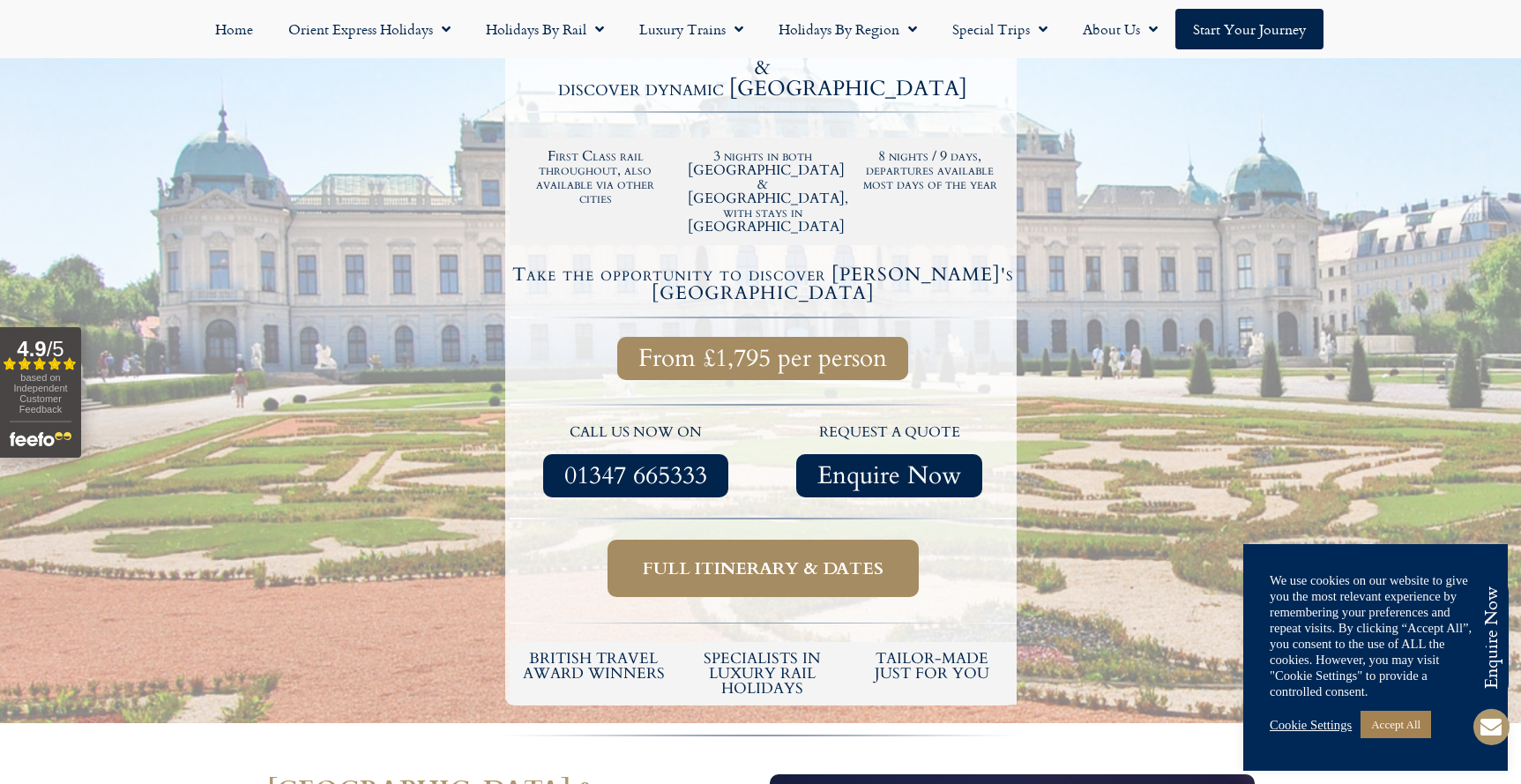  Describe the element at coordinates (889, 475) in the screenshot. I see `a: Enquire Now` at that location.